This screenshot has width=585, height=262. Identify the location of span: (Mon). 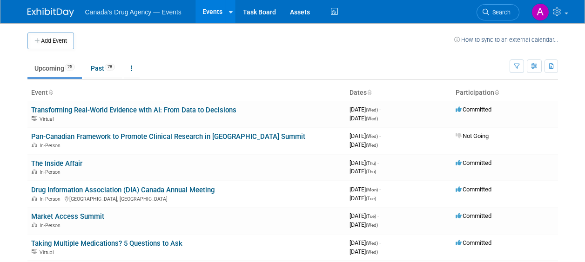
(372, 190).